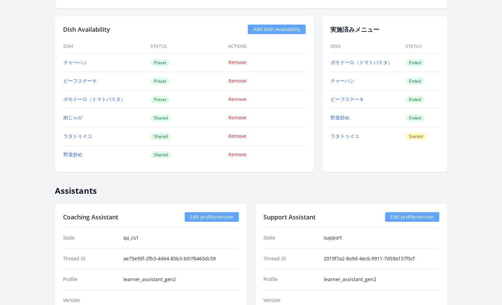  Describe the element at coordinates (251, 188) in the screenshot. I see `h2: Assistants` at that location.